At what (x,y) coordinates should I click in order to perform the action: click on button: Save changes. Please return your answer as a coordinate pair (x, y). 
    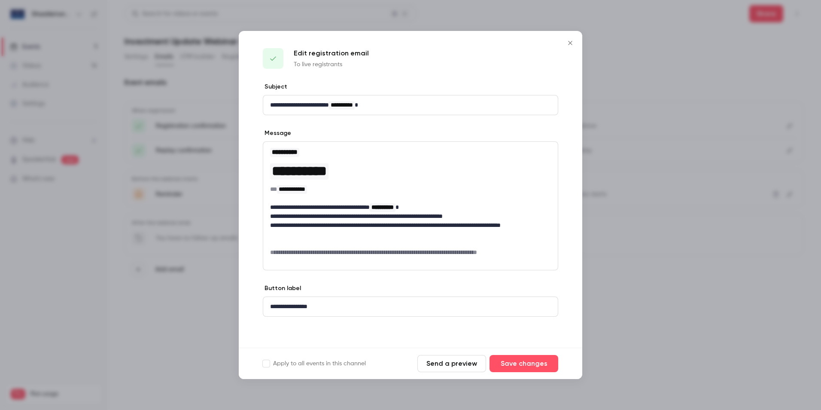
    Looking at the image, I should click on (524, 363).